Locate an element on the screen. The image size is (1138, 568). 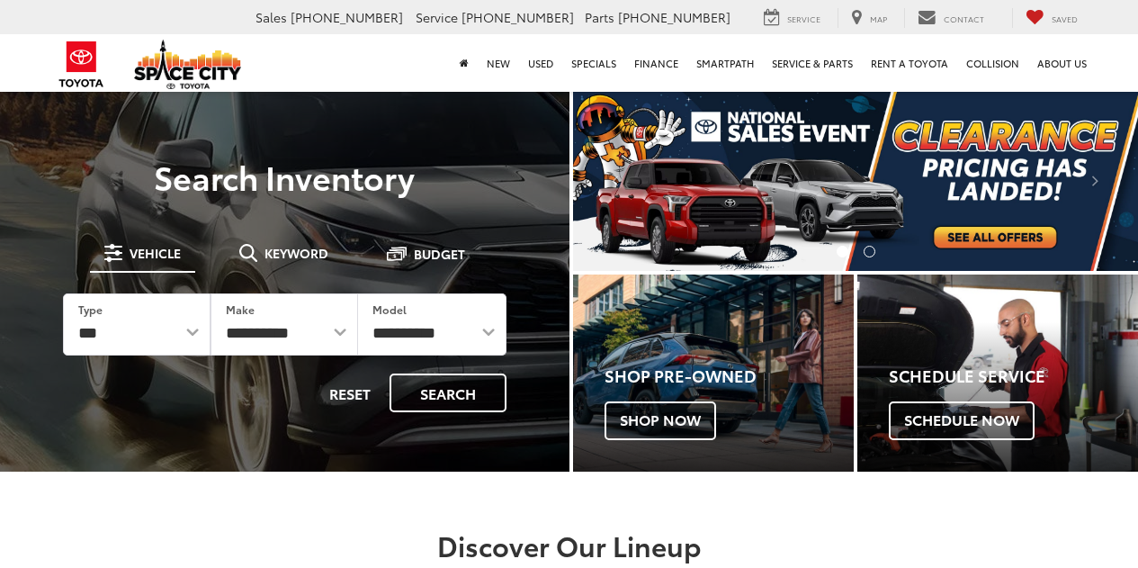
a: Specials is located at coordinates (594, 63).